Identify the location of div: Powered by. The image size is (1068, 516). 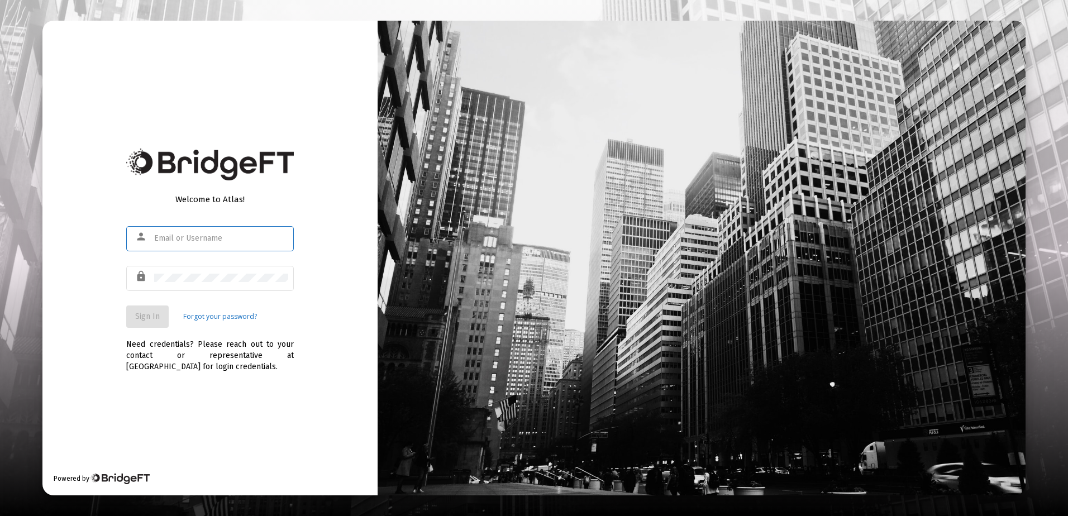
(101, 479).